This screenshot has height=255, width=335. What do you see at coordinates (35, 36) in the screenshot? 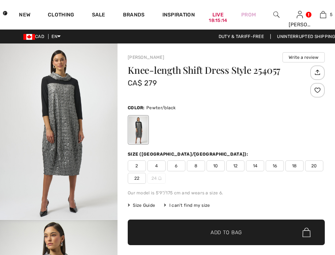
I see `span: CAD` at bounding box center [35, 36].